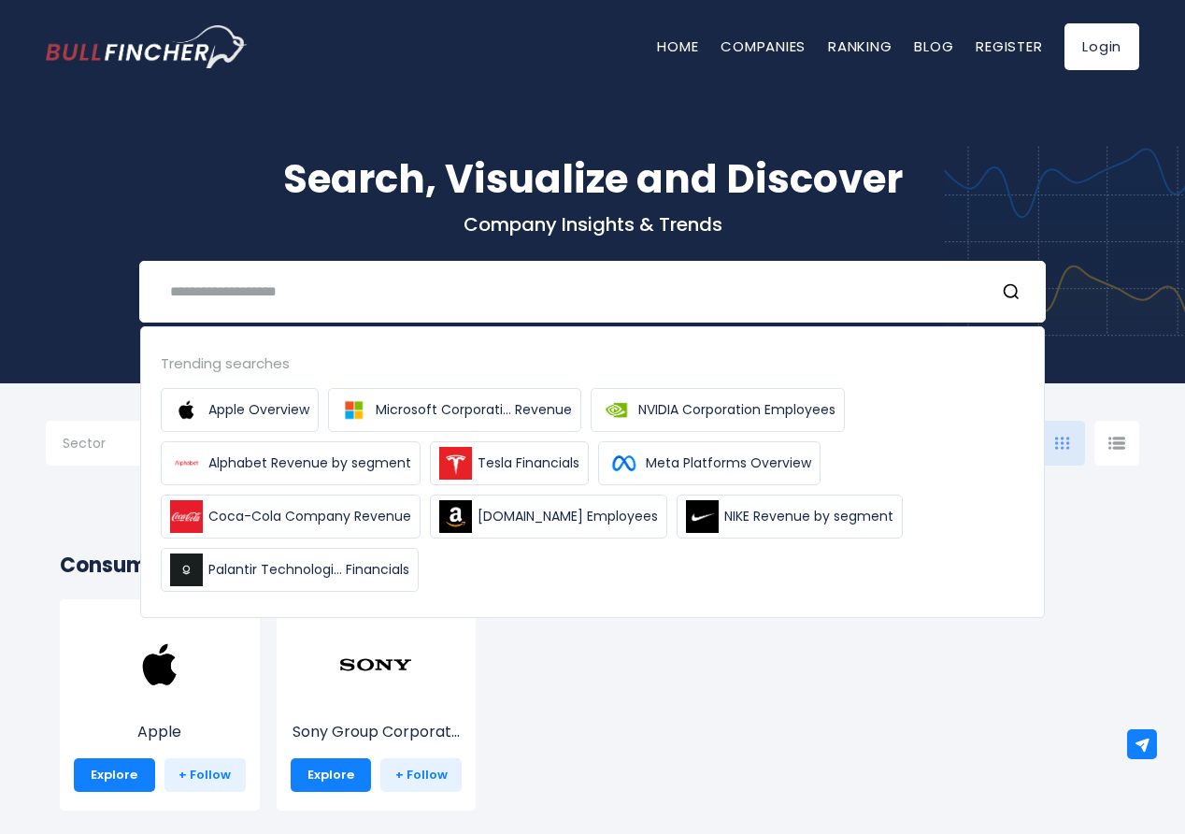 The width and height of the screenshot is (1185, 834). I want to click on a: Sony Group Corporat..., so click(377, 703).